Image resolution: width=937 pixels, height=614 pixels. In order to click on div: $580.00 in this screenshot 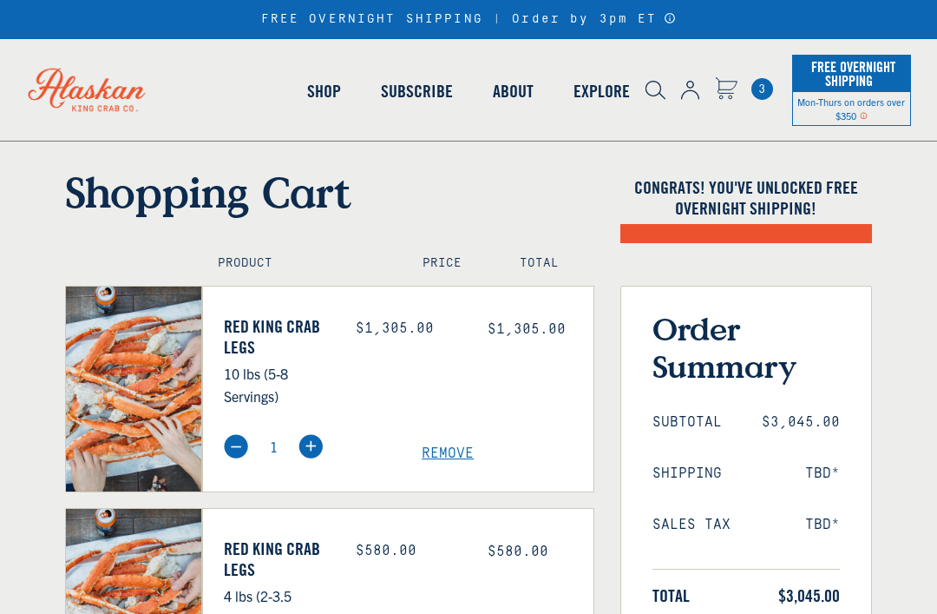, I will do `click(409, 550)`.